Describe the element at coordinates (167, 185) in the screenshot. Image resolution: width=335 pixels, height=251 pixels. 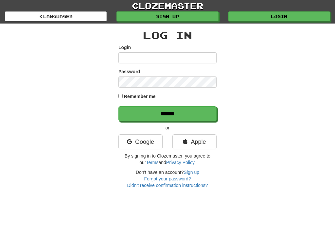
I see `a: Didn't receive confirmation instructions?` at that location.